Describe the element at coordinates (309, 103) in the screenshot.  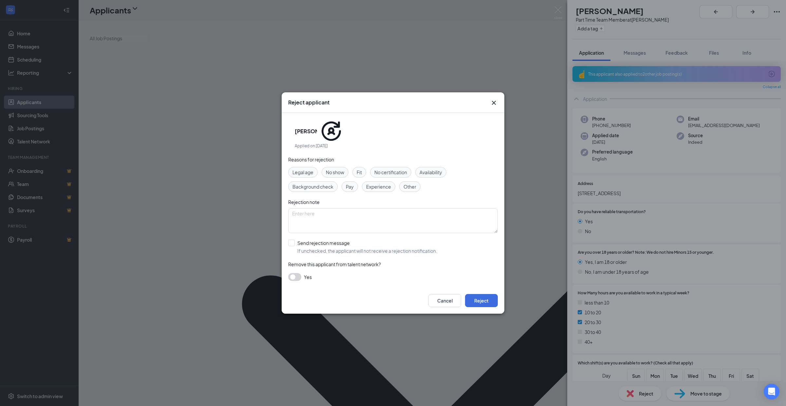
I see `h3: Reject applicant` at that location.